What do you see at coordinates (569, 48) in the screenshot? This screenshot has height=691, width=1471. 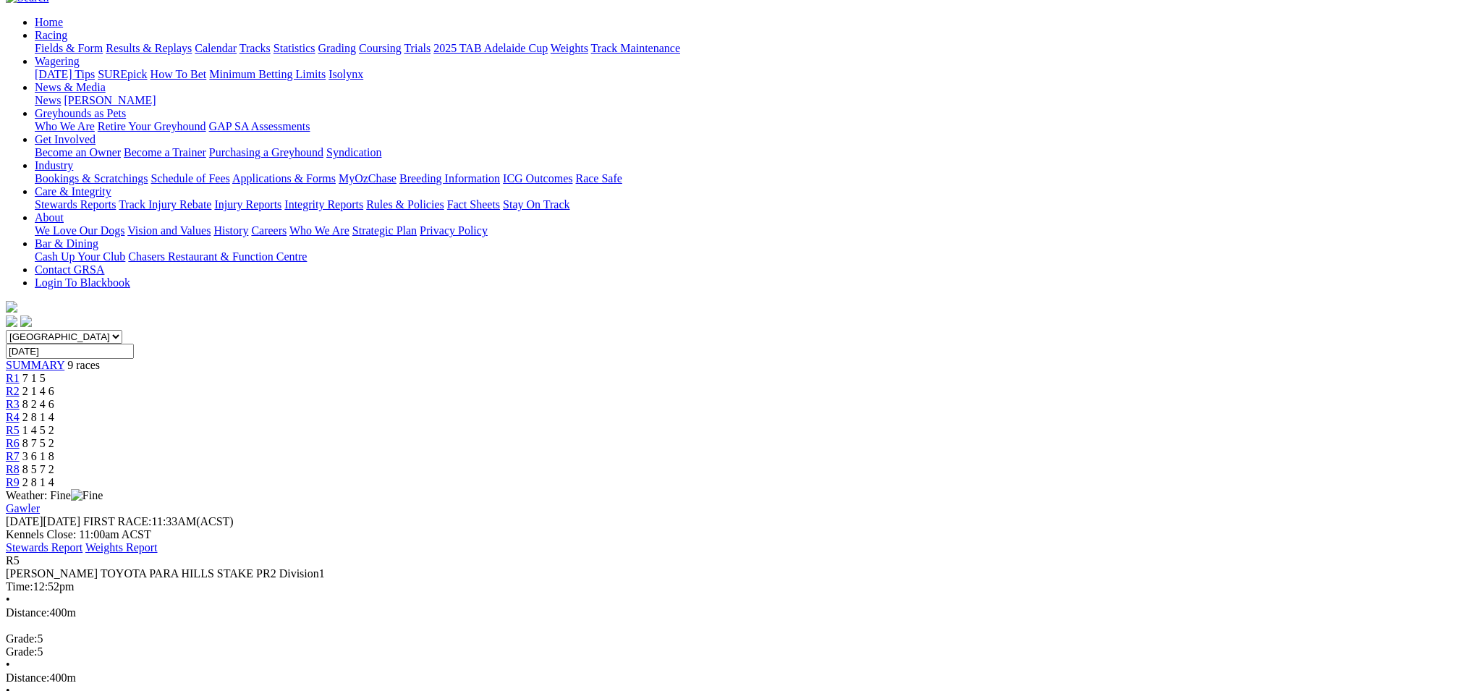 I see `a: Weights` at bounding box center [569, 48].